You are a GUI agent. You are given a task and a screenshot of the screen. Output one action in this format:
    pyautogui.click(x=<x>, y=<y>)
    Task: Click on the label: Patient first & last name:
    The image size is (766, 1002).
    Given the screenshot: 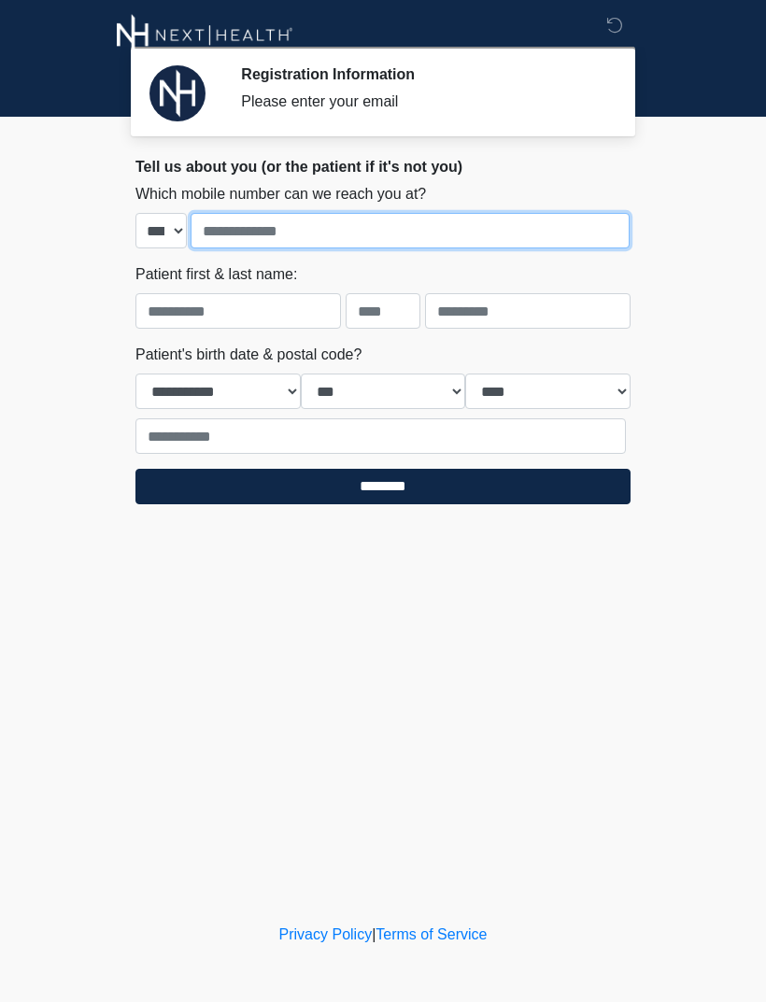 What is the action you would take?
    pyautogui.click(x=216, y=275)
    